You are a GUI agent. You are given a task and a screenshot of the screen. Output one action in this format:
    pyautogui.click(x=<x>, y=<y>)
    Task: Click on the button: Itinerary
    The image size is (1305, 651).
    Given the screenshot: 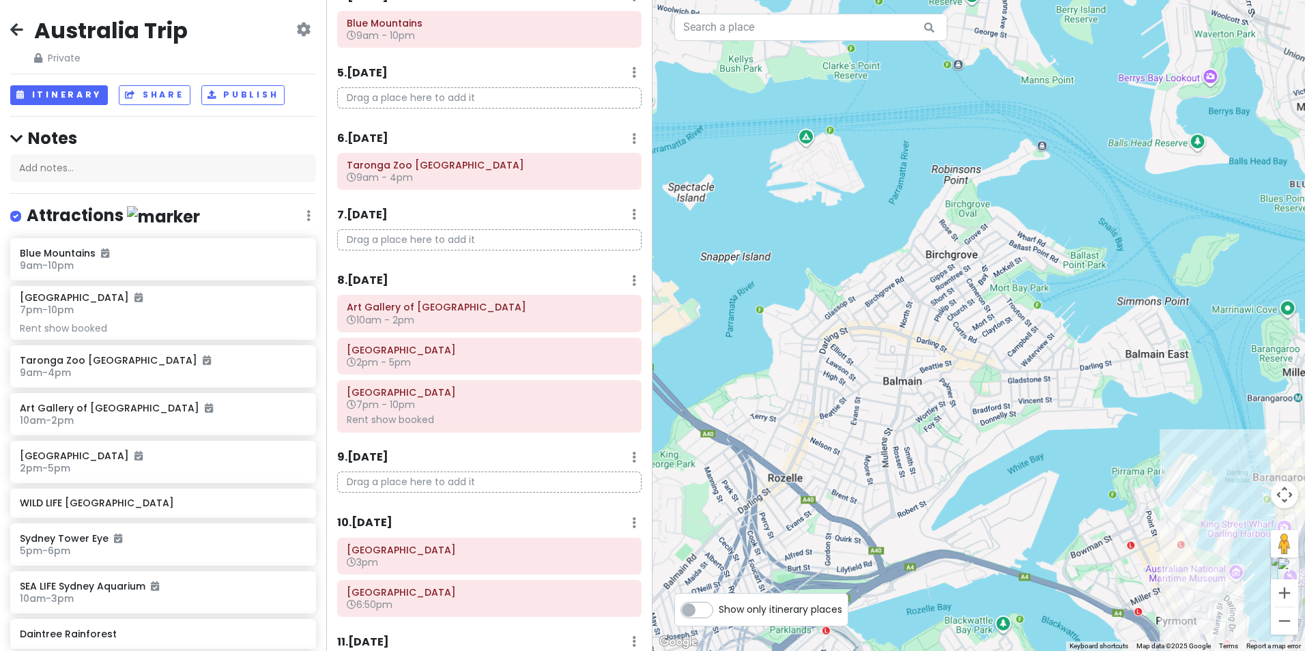 What is the action you would take?
    pyautogui.click(x=59, y=95)
    